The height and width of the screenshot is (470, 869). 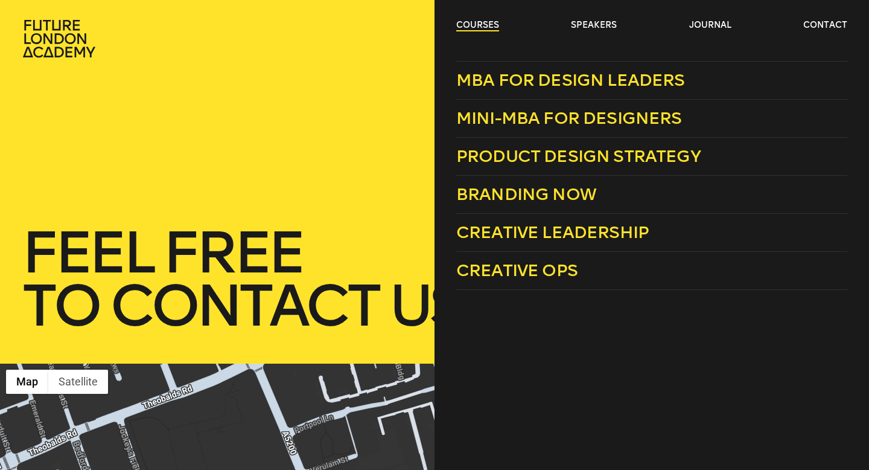 What do you see at coordinates (652, 156) in the screenshot?
I see `a: Product Design Strategy` at bounding box center [652, 156].